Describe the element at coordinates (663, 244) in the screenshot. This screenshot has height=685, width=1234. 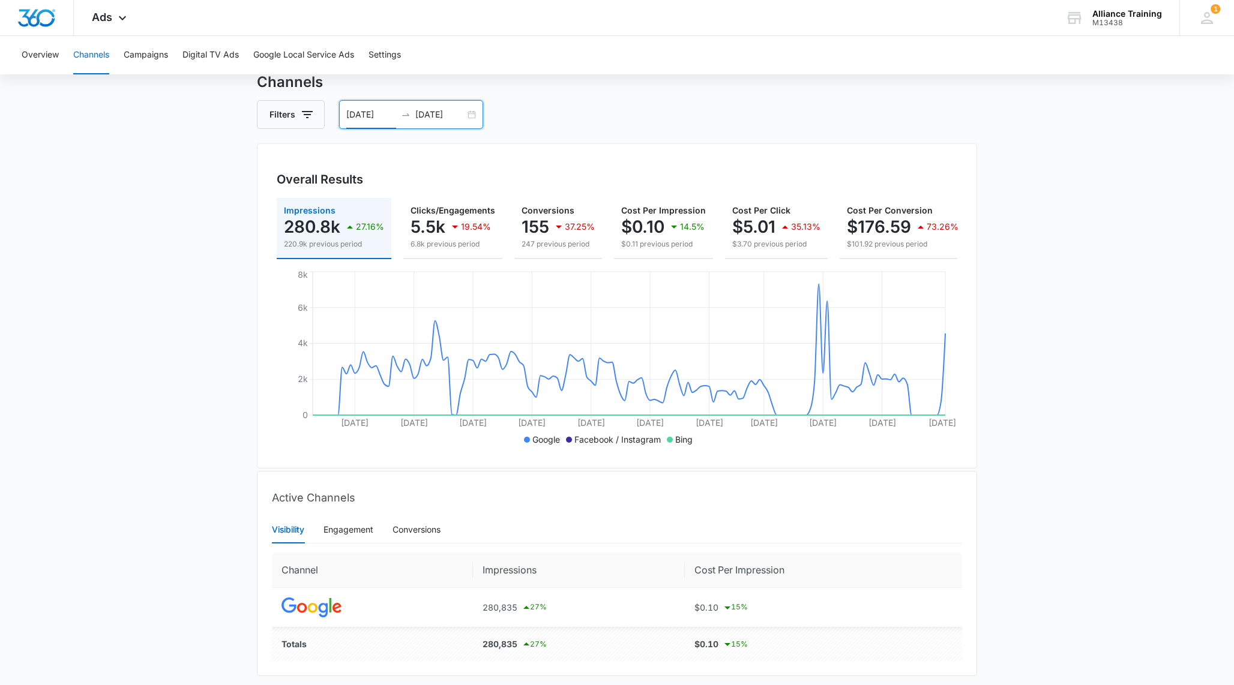
I see `p: $0.11 previous period` at that location.